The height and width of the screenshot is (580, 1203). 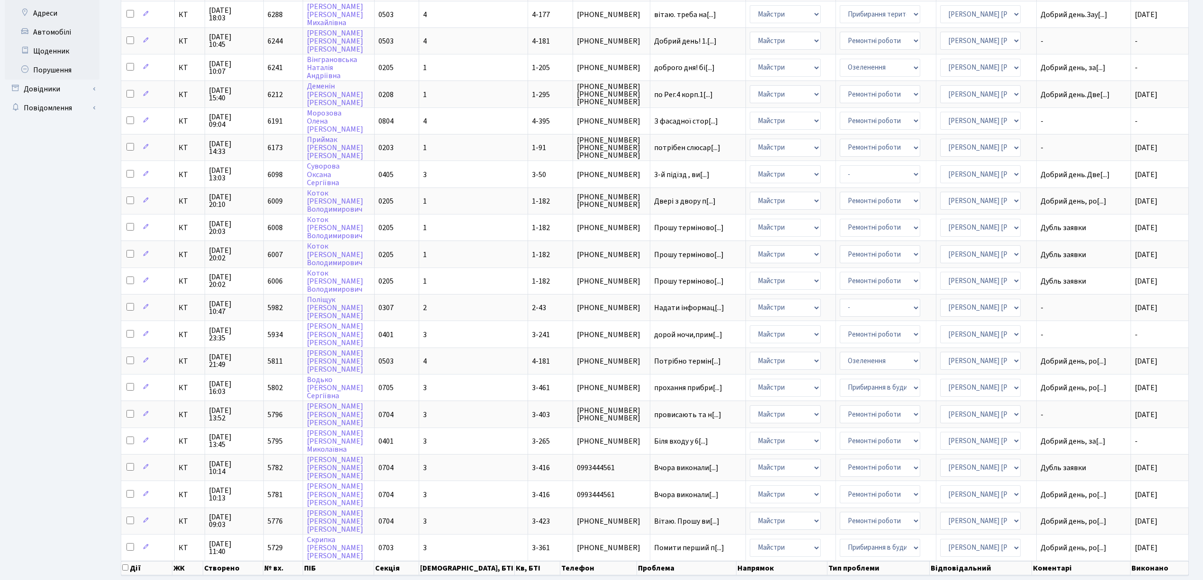 What do you see at coordinates (541, 95) in the screenshot?
I see `span: 1-295` at bounding box center [541, 95].